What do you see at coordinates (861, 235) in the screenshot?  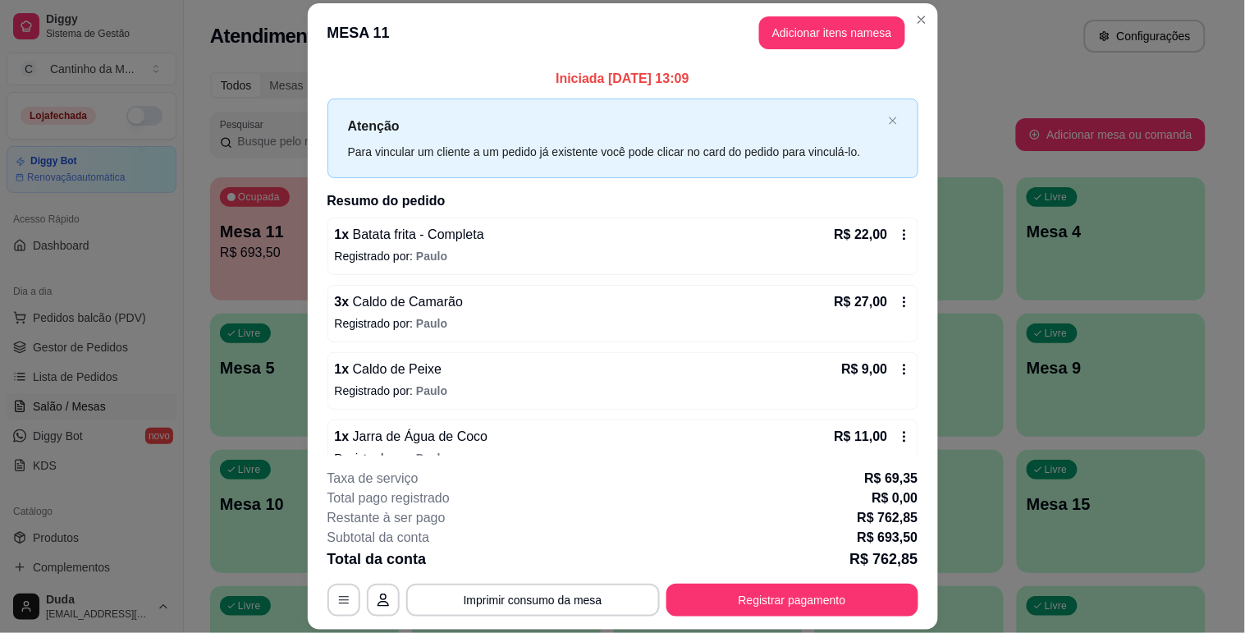 I see `p: R$ 22,00` at bounding box center [861, 235].